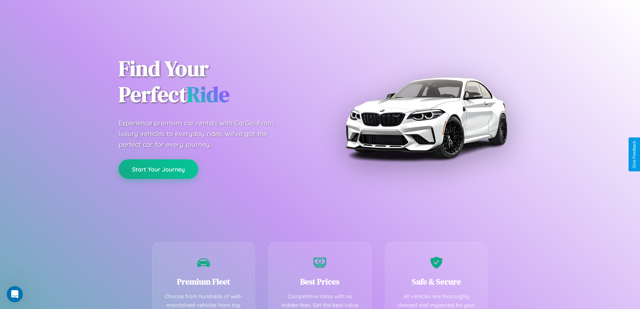 This screenshot has height=309, width=640. I want to click on div: Give Feedback, so click(635, 154).